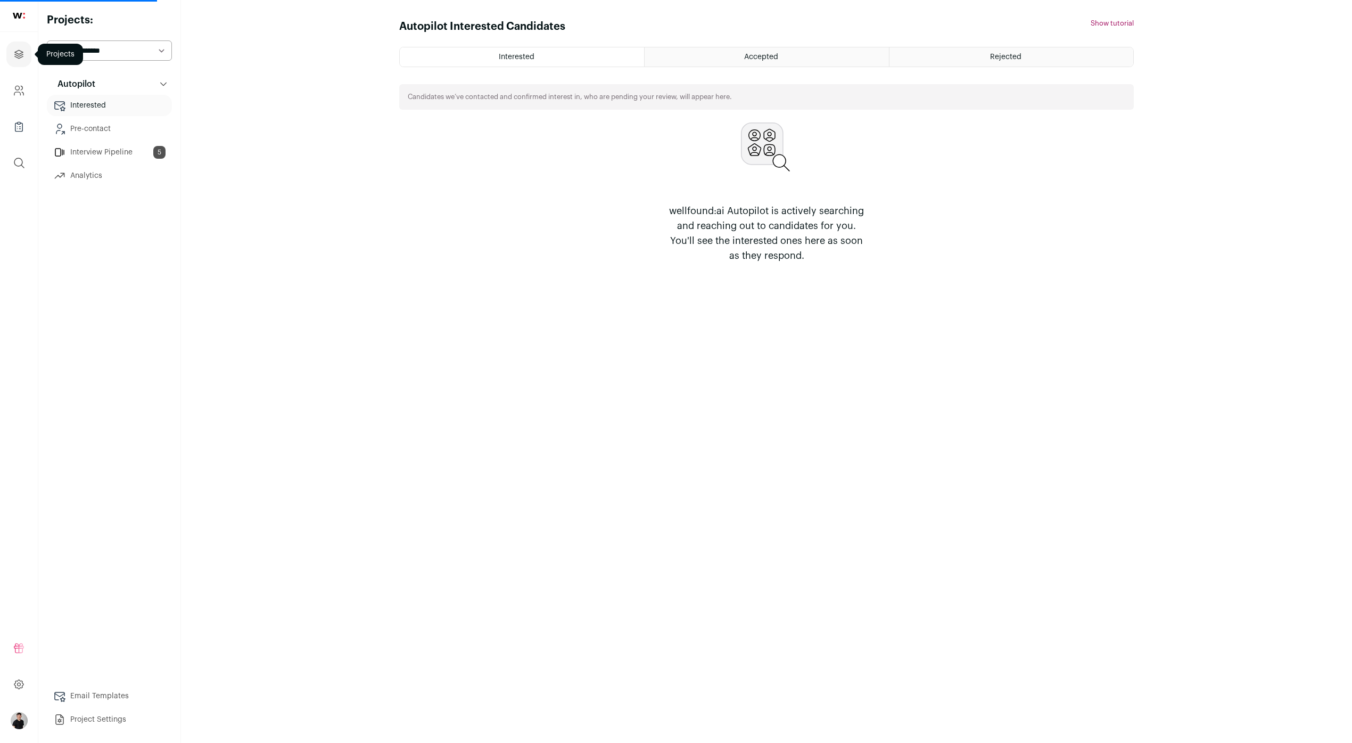 The image size is (1352, 743). Describe the element at coordinates (109, 176) in the screenshot. I see `a: Analytics` at that location.